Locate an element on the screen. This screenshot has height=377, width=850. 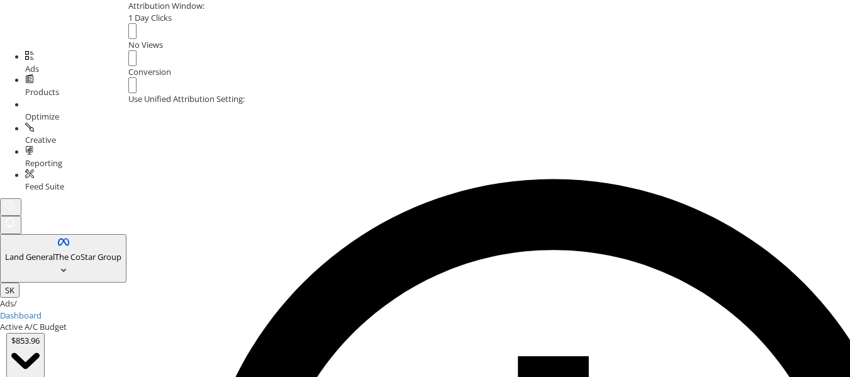
span: Reporting is located at coordinates (43, 163).